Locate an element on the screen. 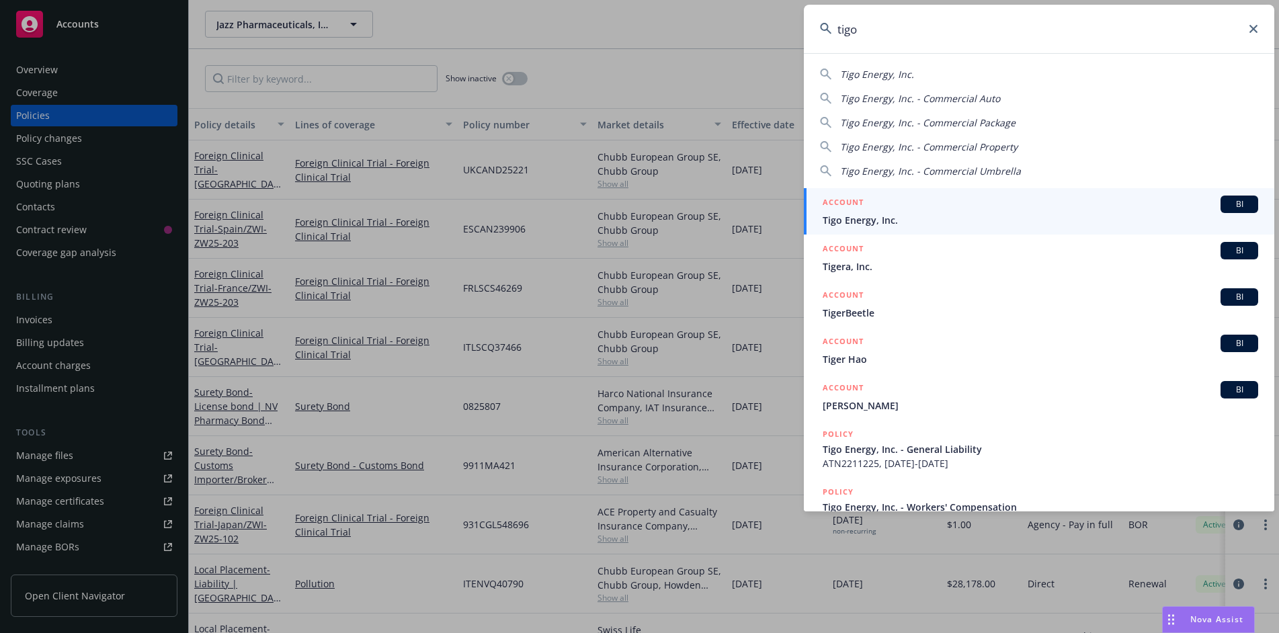  span: Tiger Hao is located at coordinates (1040, 359).